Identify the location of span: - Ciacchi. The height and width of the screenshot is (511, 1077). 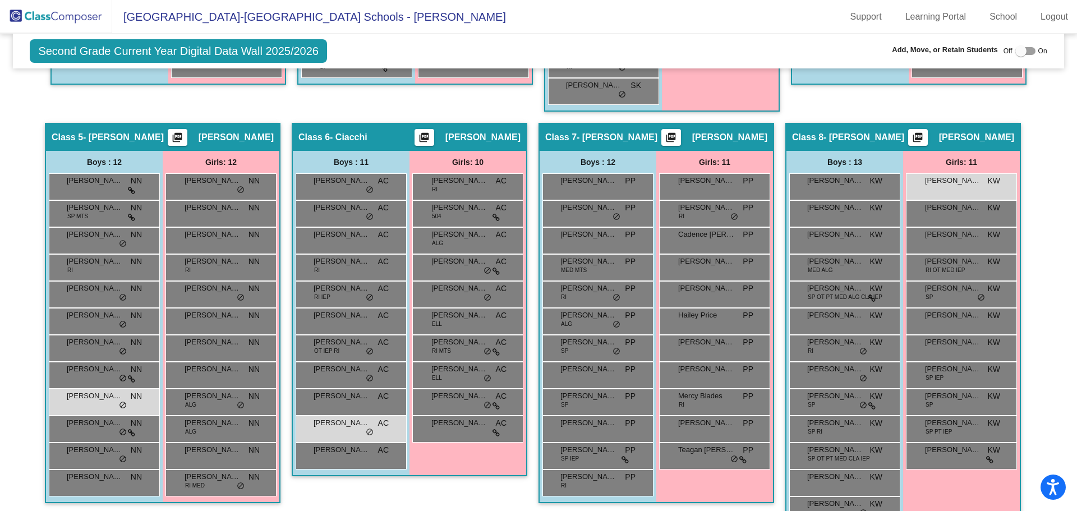
(348, 137).